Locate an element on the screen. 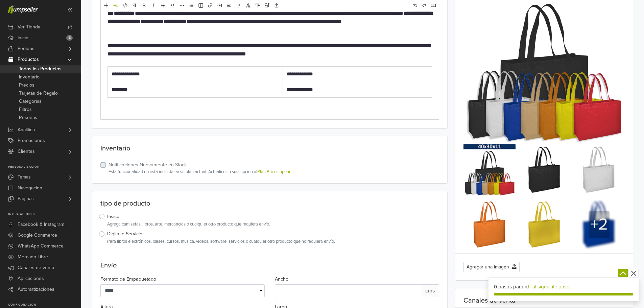  a: Añadir is located at coordinates (106, 5).